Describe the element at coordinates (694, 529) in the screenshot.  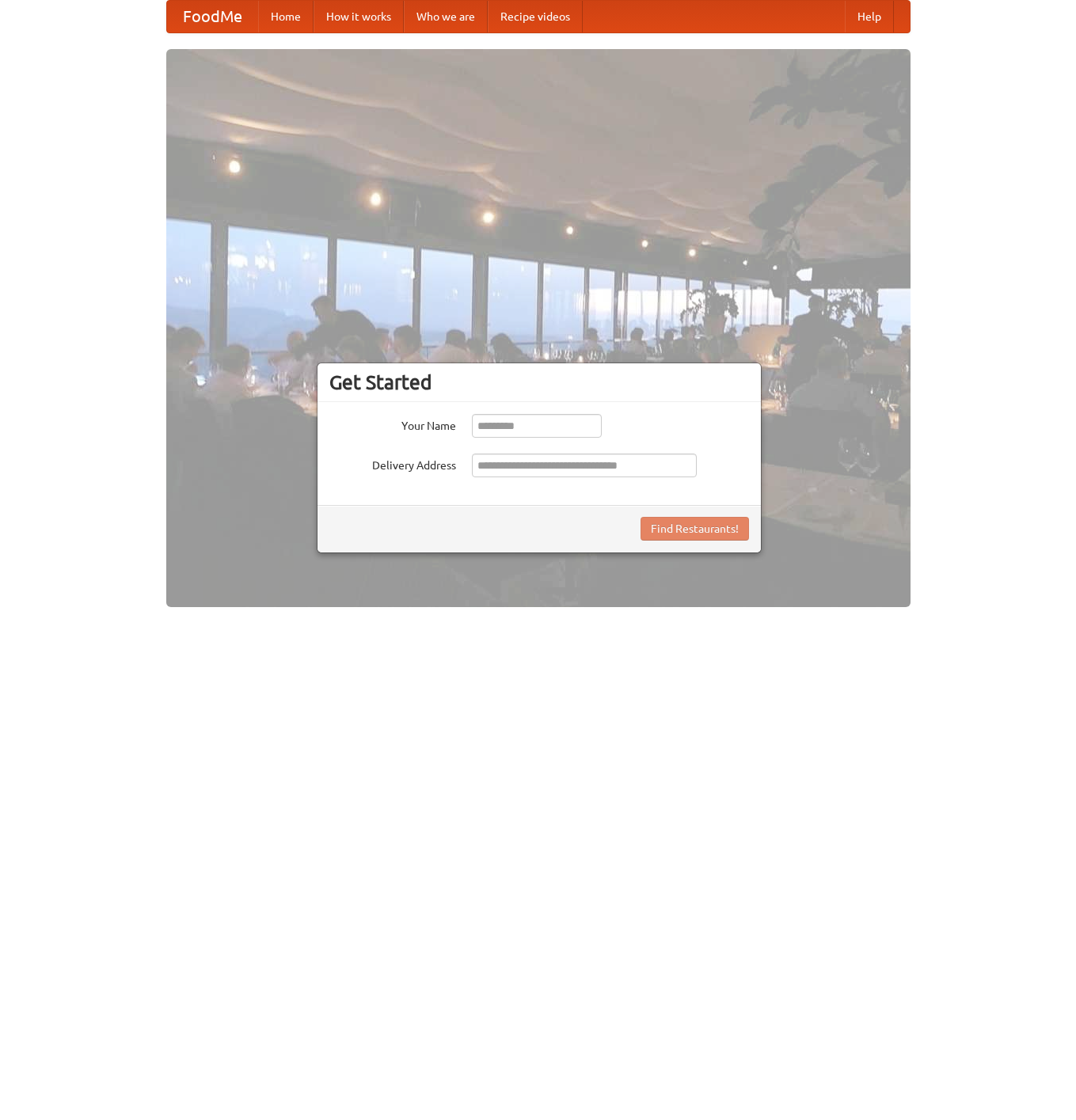
I see `button: Find Restaurants!` at that location.